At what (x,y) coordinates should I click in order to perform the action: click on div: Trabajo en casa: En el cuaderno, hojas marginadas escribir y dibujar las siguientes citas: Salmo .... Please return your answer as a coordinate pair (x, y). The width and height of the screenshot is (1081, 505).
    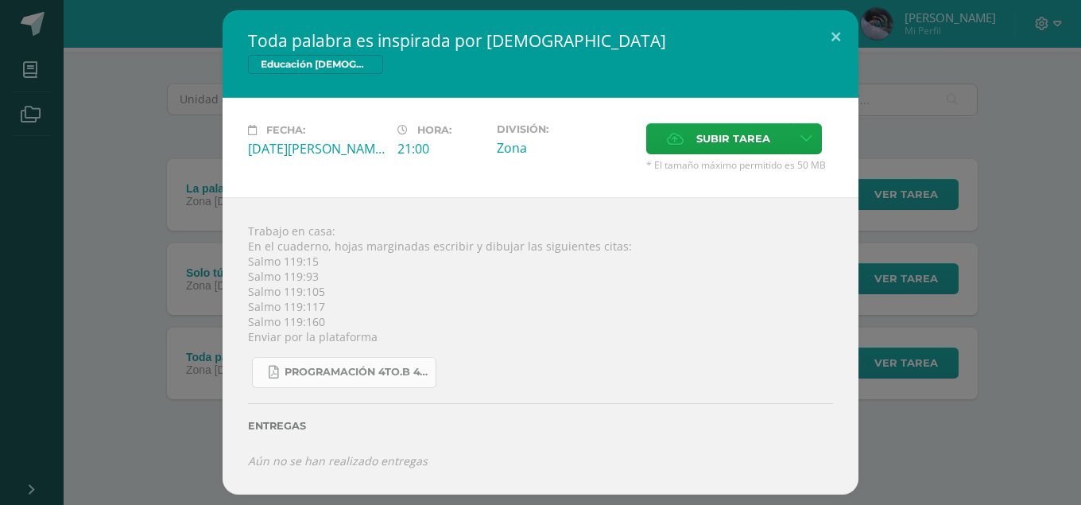
    Looking at the image, I should click on (541, 346).